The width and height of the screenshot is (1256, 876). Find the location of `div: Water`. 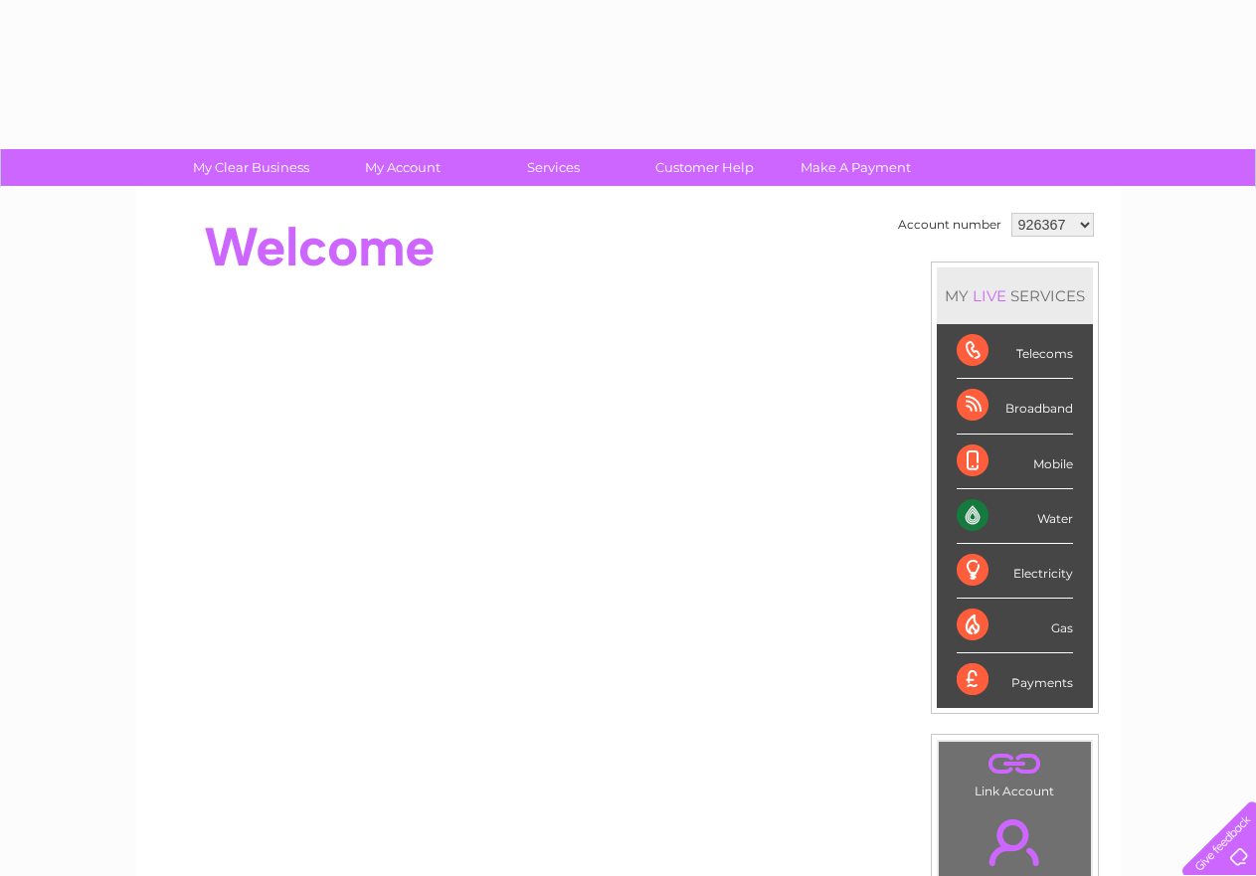

div: Water is located at coordinates (1015, 516).